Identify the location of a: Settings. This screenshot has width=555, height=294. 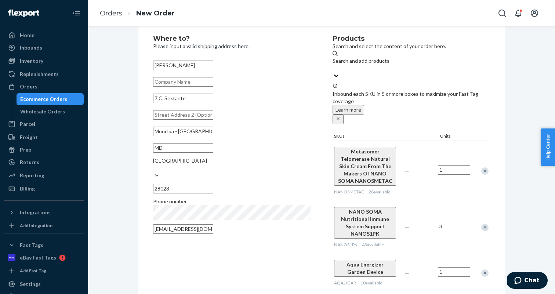
(44, 284).